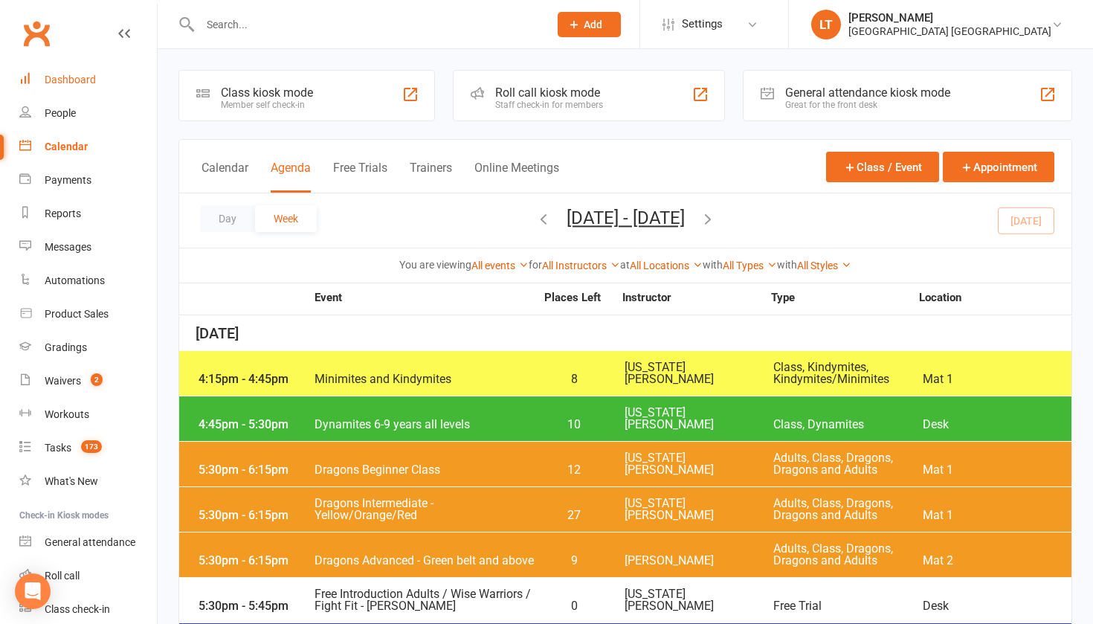 Image resolution: width=1093 pixels, height=624 pixels. What do you see at coordinates (36, 33) in the screenshot?
I see `a: Clubworx` at bounding box center [36, 33].